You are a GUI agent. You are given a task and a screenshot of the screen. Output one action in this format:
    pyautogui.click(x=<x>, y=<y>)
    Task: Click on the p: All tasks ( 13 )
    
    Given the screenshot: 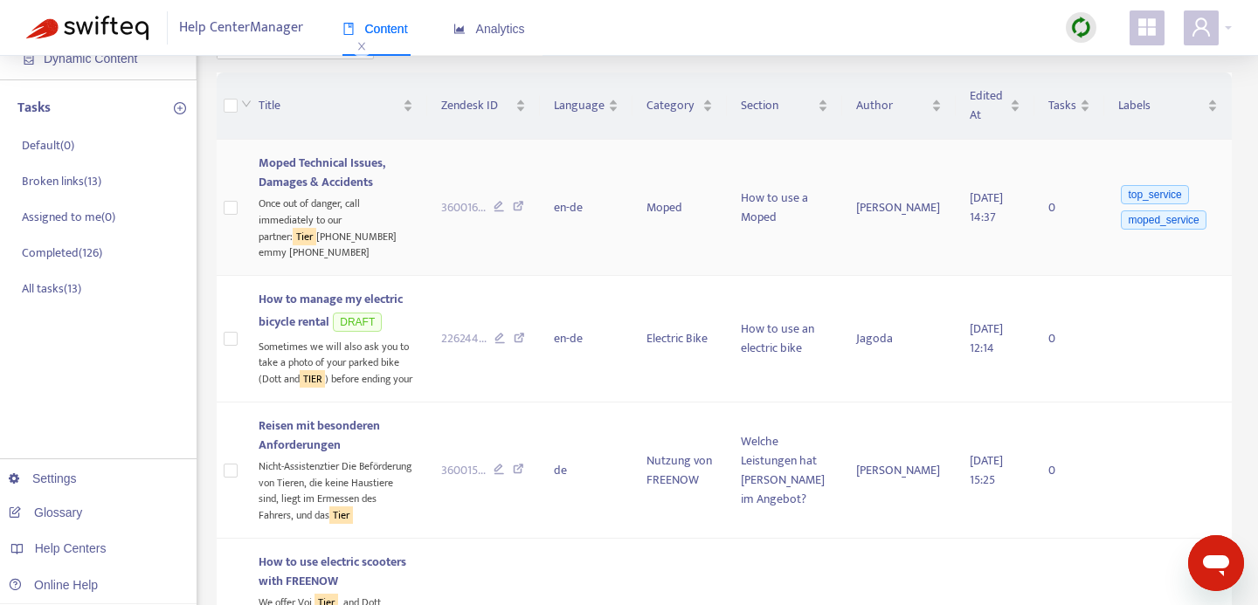 What is the action you would take?
    pyautogui.click(x=52, y=288)
    